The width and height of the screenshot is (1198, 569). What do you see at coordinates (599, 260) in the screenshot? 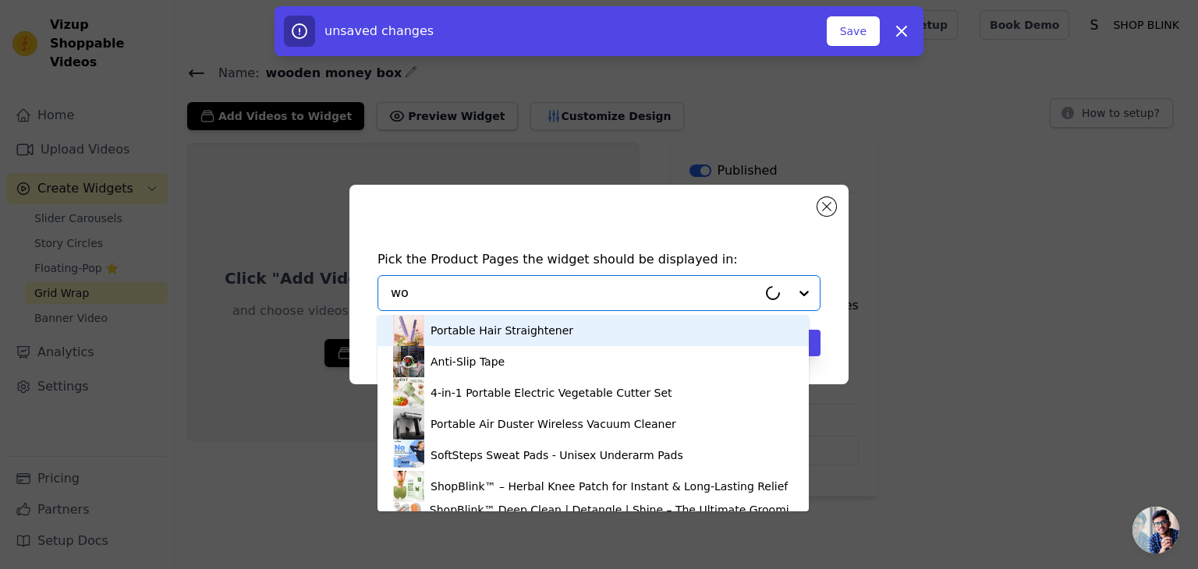
I see `h4: Pick the Product Pages the widget should be displayed in:` at bounding box center [599, 260].